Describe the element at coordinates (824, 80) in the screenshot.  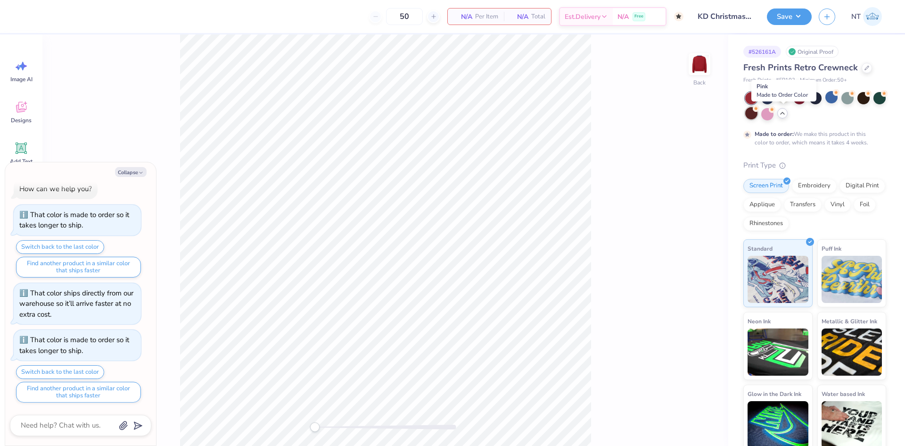
I see `span: Minimum Order: 50 +` at that location.